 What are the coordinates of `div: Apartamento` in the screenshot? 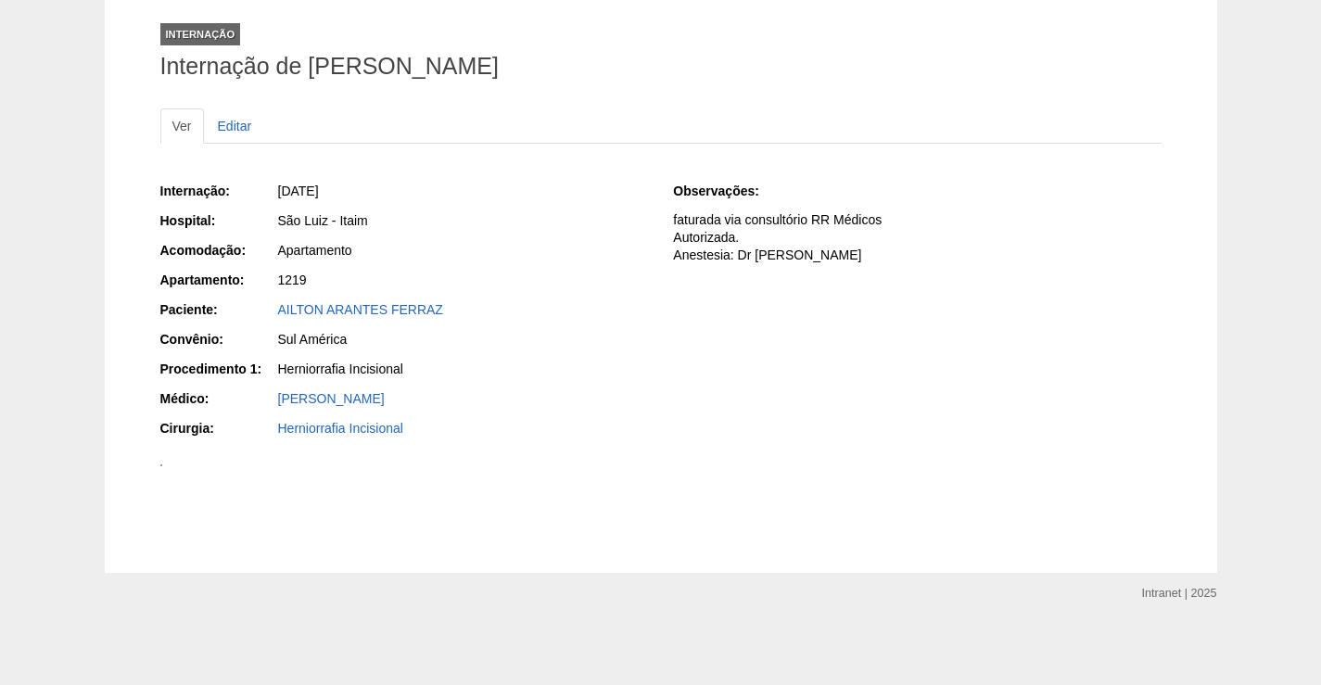 It's located at (463, 250).